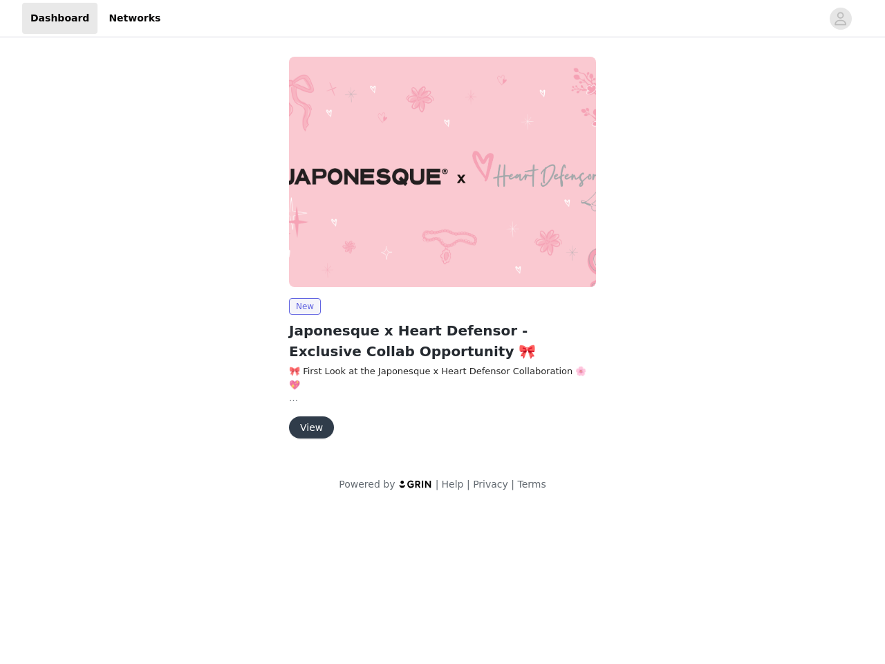  What do you see at coordinates (490, 484) in the screenshot?
I see `a: Privacy` at bounding box center [490, 484].